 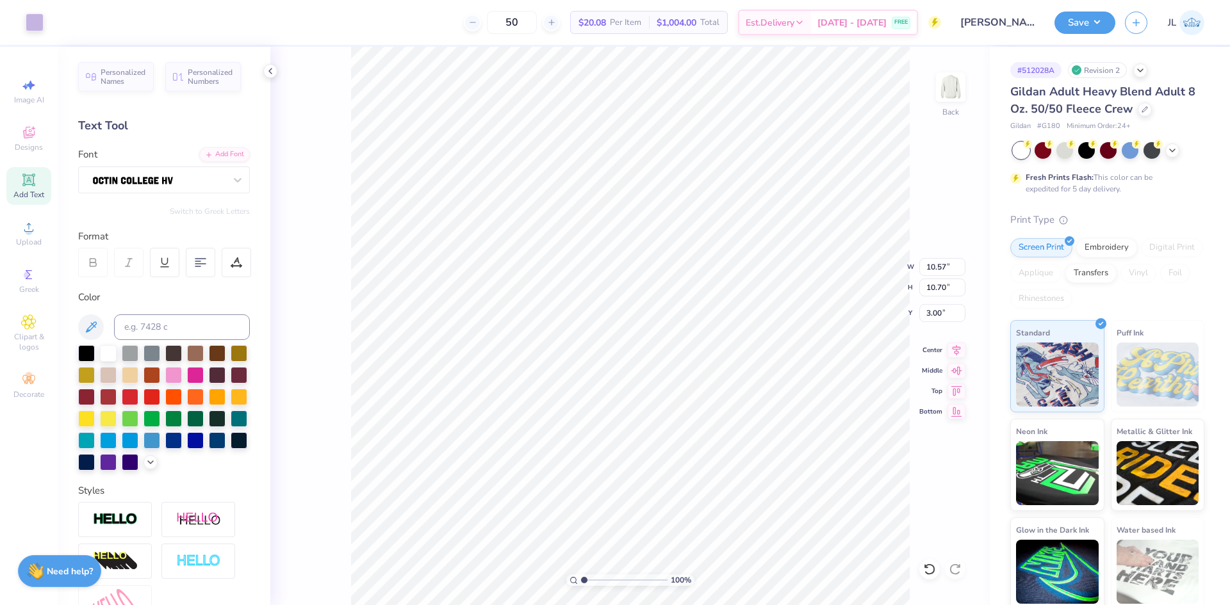 I want to click on span: # G180, so click(x=1048, y=126).